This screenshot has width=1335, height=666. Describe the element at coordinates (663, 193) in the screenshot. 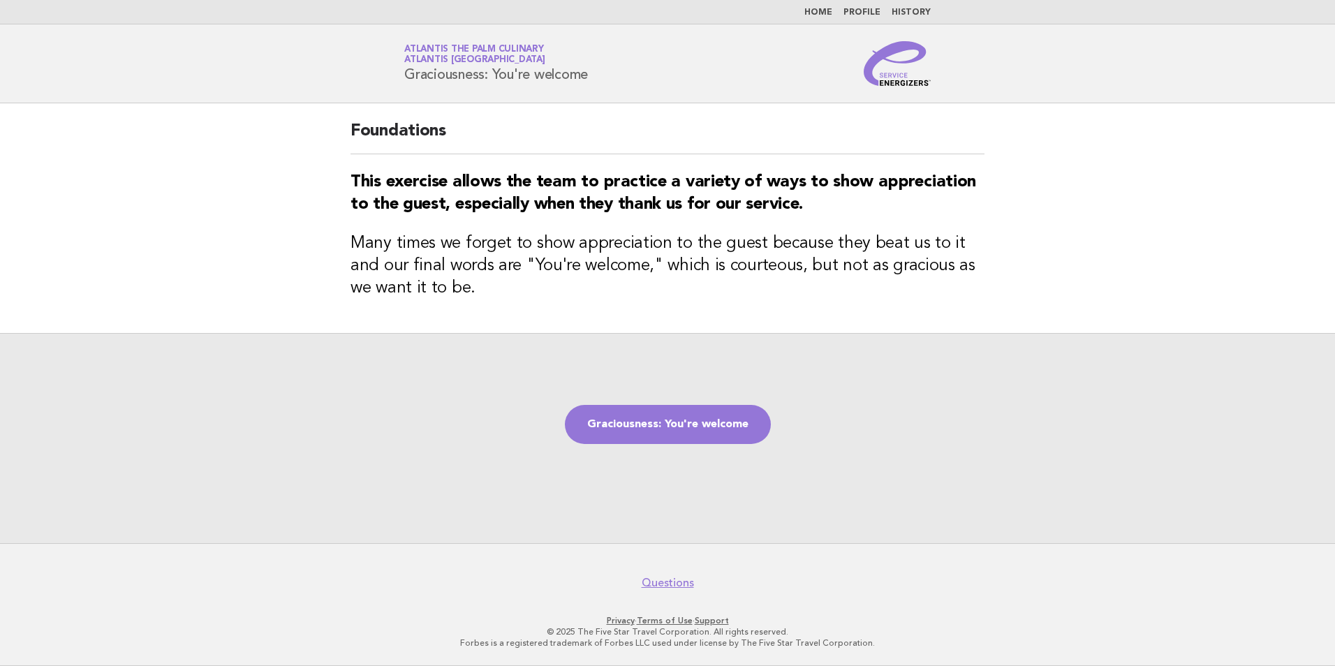

I see `strong: This exercise allows the team to practice a variety of ways to show appreciation to the guest, es...` at that location.